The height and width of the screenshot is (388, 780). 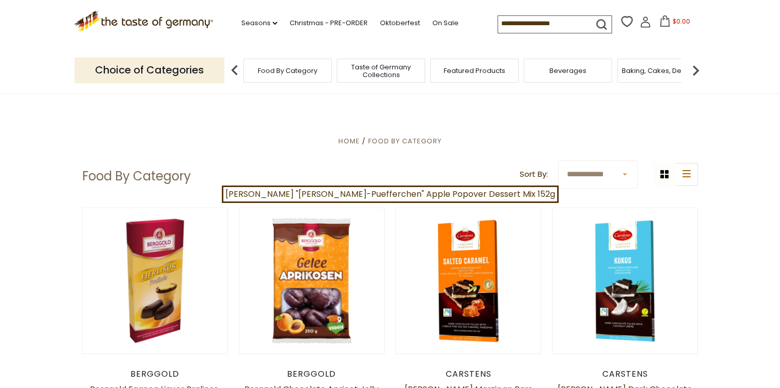 I want to click on img: Carstens Luebecker Marzipan Bars with Dark Chocolate and Salted Caramel, 4.9 oz, so click(x=468, y=280).